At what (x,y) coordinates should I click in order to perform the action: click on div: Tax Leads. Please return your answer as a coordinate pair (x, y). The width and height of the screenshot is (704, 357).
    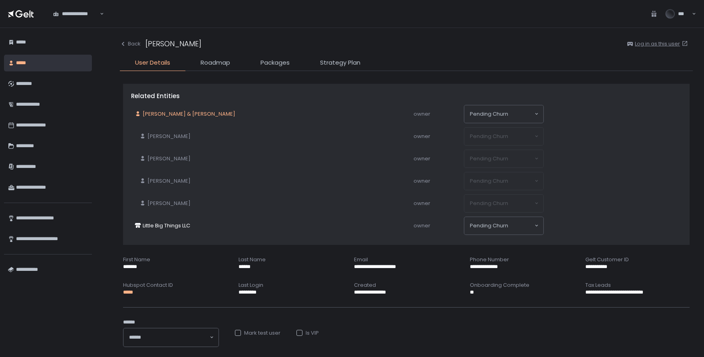
    Looking at the image, I should click on (637, 286).